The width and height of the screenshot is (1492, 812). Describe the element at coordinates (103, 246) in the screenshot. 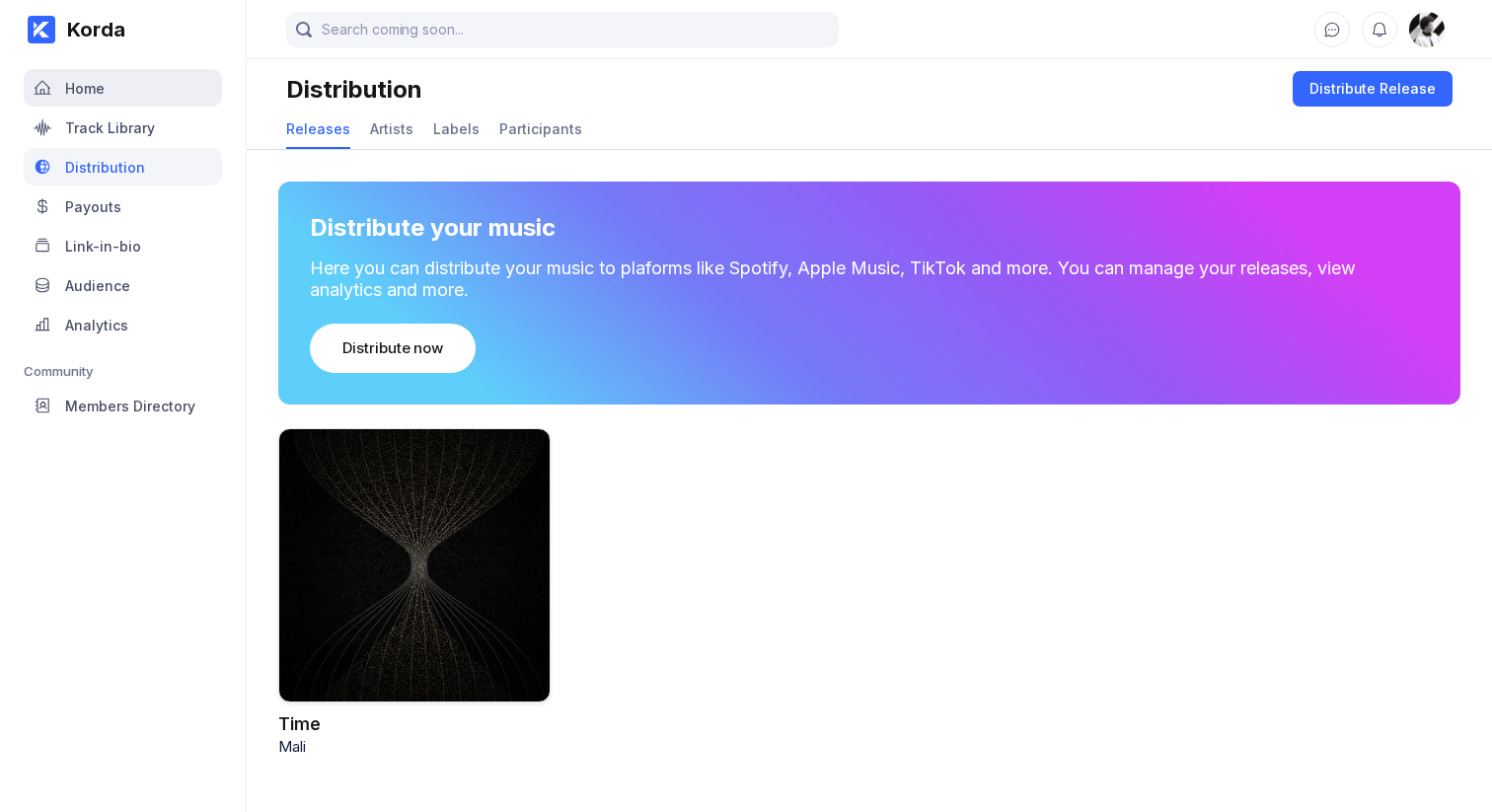

I see `div: Link-in-bio` at that location.